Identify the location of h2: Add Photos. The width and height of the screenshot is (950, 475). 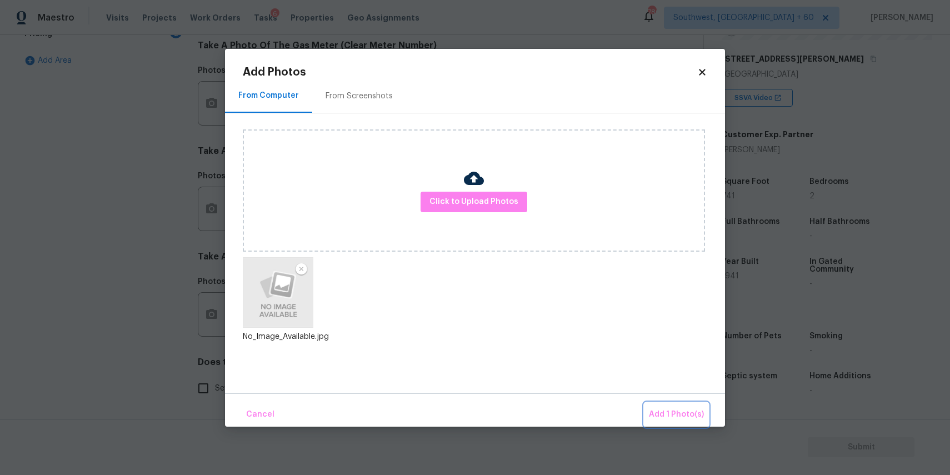
(470, 72).